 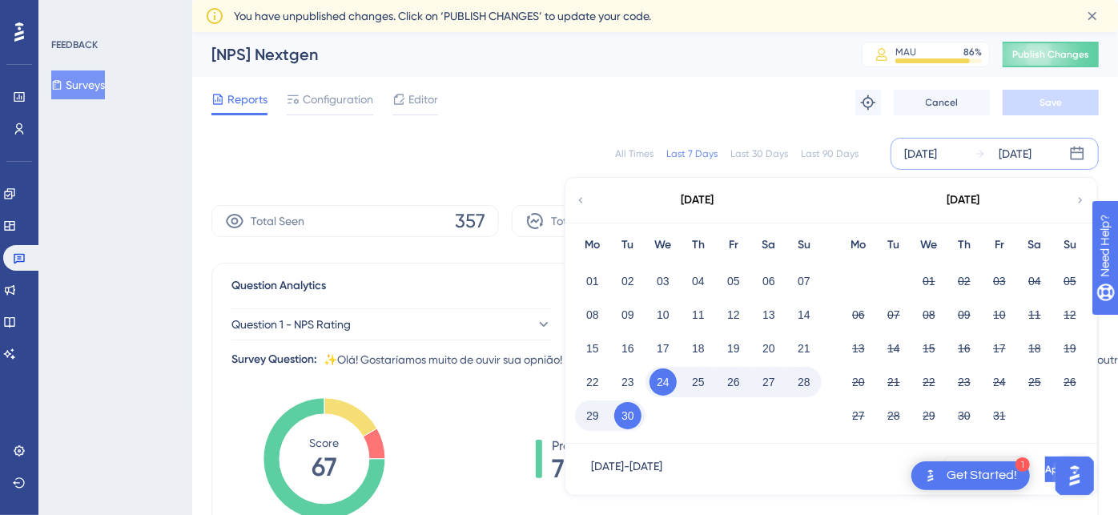 What do you see at coordinates (1058, 469) in the screenshot?
I see `button: Apply` at bounding box center [1058, 469].